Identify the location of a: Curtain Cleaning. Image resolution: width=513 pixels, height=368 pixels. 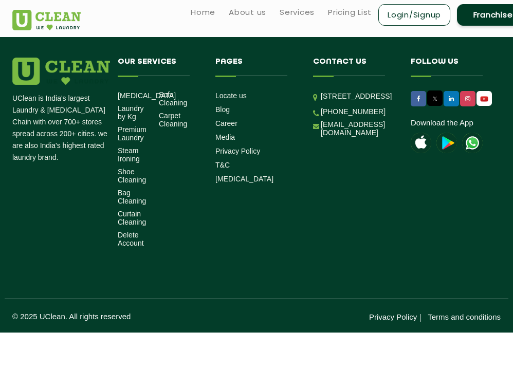
(134, 218).